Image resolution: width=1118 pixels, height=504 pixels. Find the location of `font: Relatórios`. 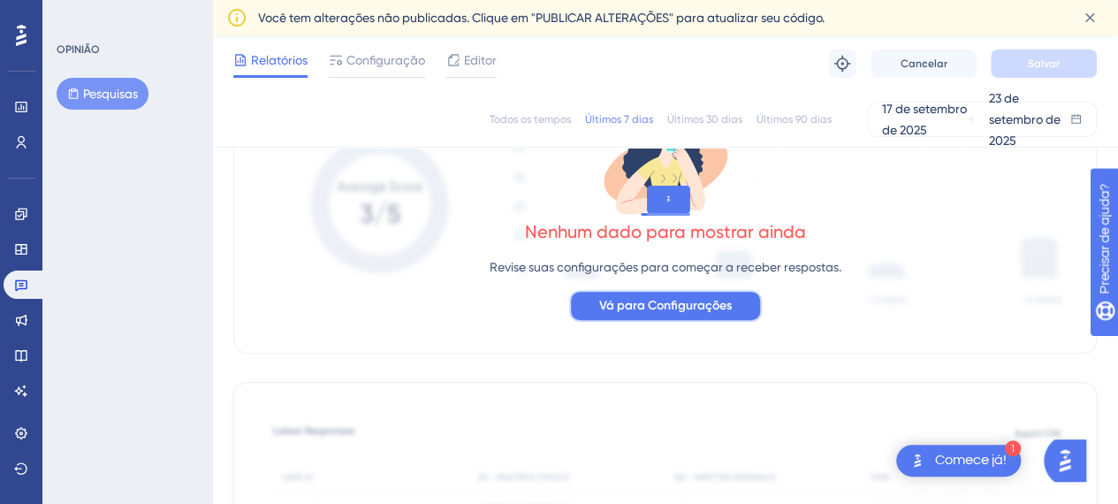

font: Relatórios is located at coordinates (279, 60).